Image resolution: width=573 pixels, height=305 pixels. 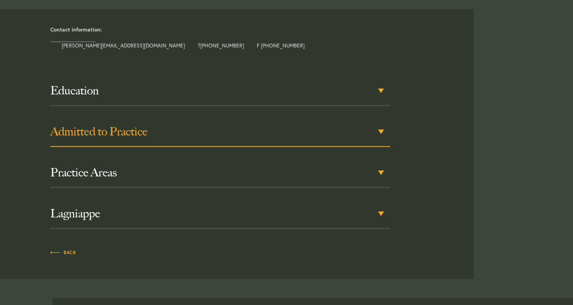 What do you see at coordinates (220, 131) in the screenshot?
I see `h3: Admitted to Practice` at bounding box center [220, 131].